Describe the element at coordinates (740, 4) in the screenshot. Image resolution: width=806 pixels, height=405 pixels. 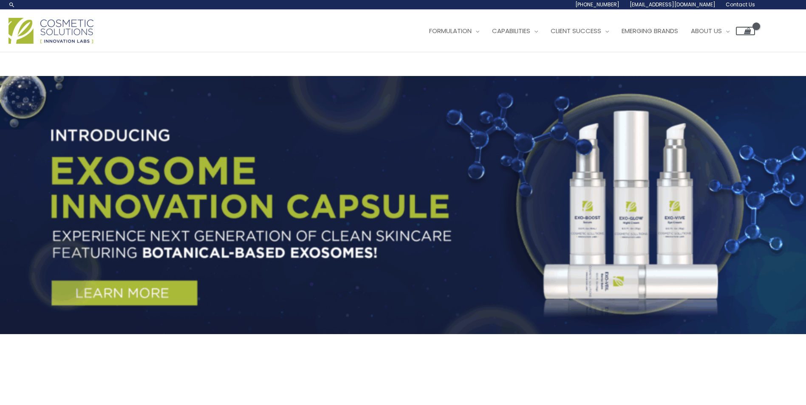
I see `span: Contact Us` at that location.